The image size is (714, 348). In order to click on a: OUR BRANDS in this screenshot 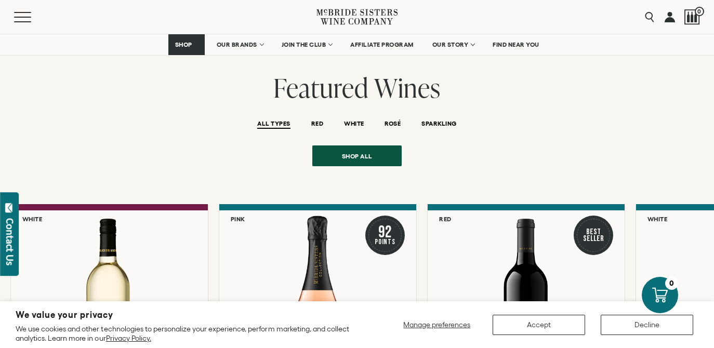, I will do `click(240, 45)`.